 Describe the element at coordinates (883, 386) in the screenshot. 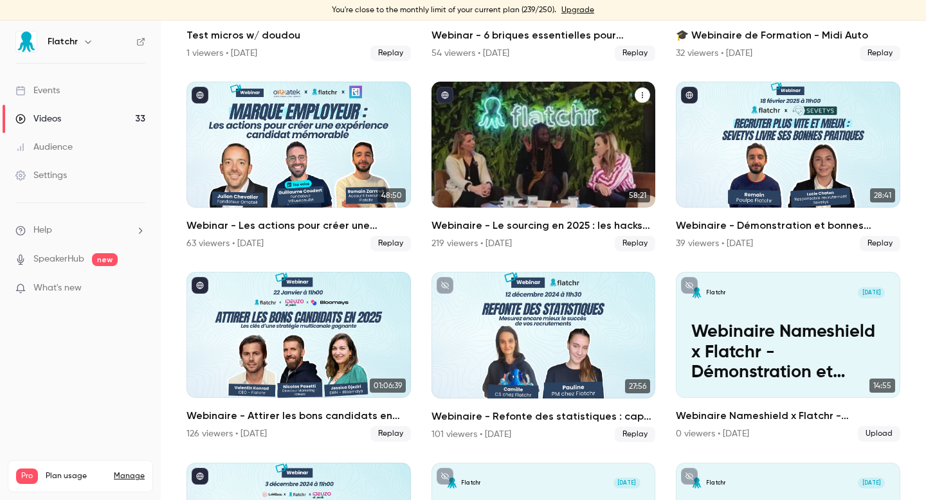

I see `span: 14:55` at that location.